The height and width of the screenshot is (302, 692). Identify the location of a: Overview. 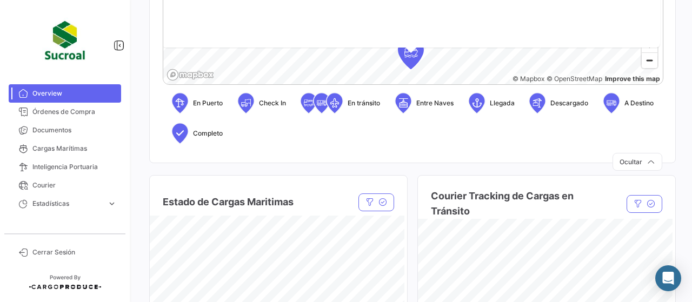
(65, 93).